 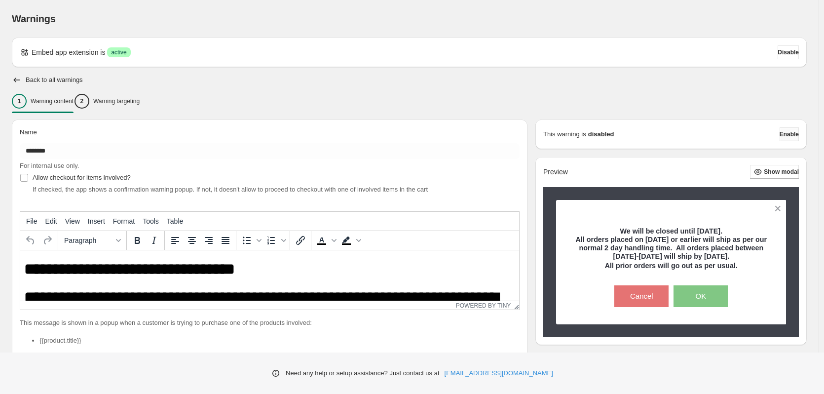 What do you see at coordinates (269, 323) in the screenshot?
I see `p: This message is shown in a popup when a customer is trying to purchase one of the products involved:` at bounding box center [269, 323].